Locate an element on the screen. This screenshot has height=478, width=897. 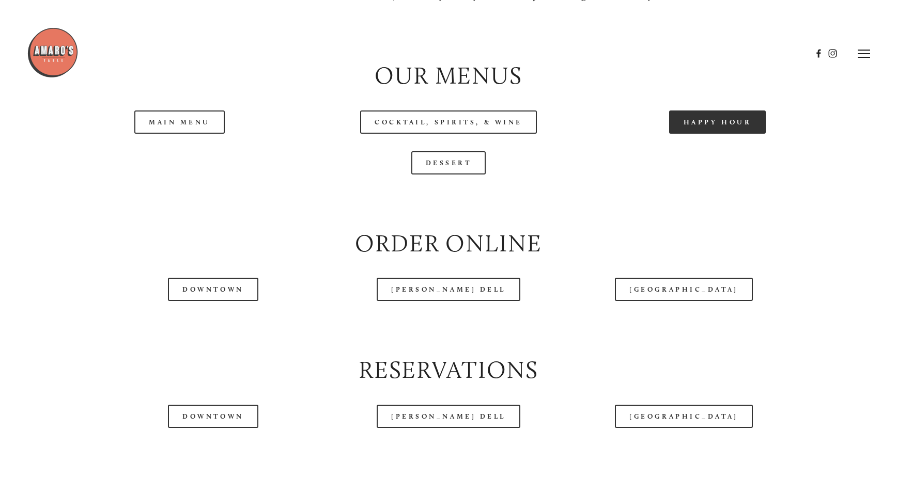
img: Amaro's Table is located at coordinates (53, 53).